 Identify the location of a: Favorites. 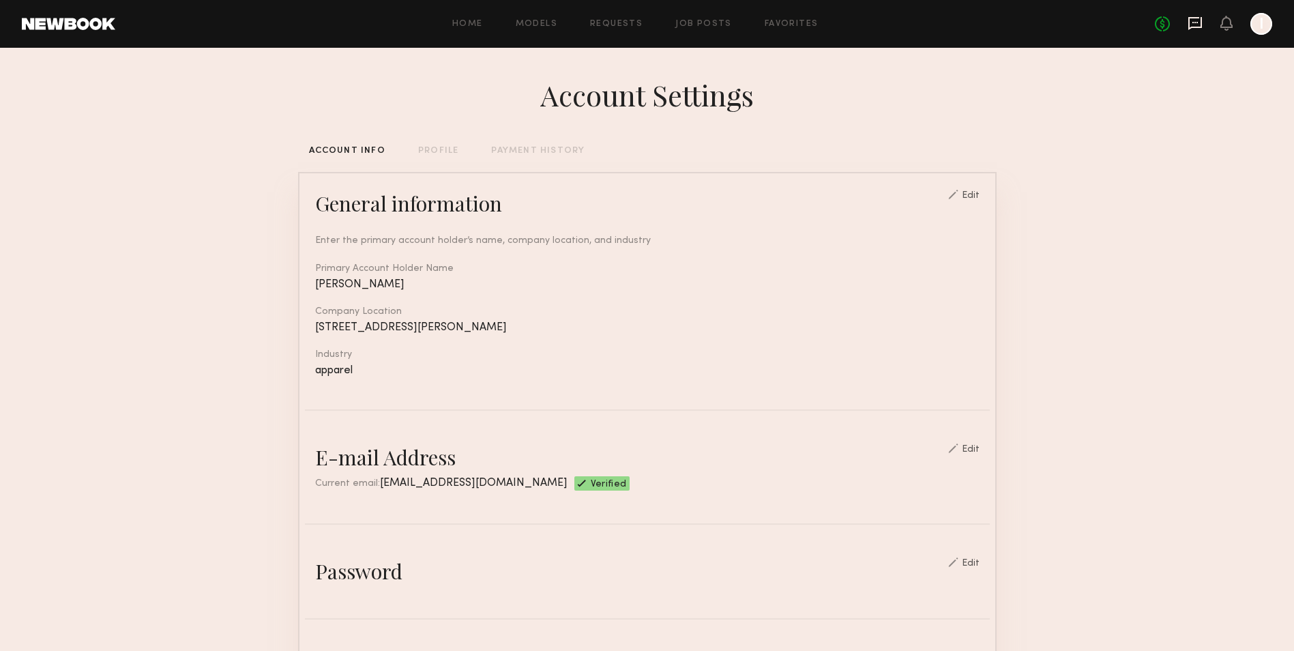
(791, 24).